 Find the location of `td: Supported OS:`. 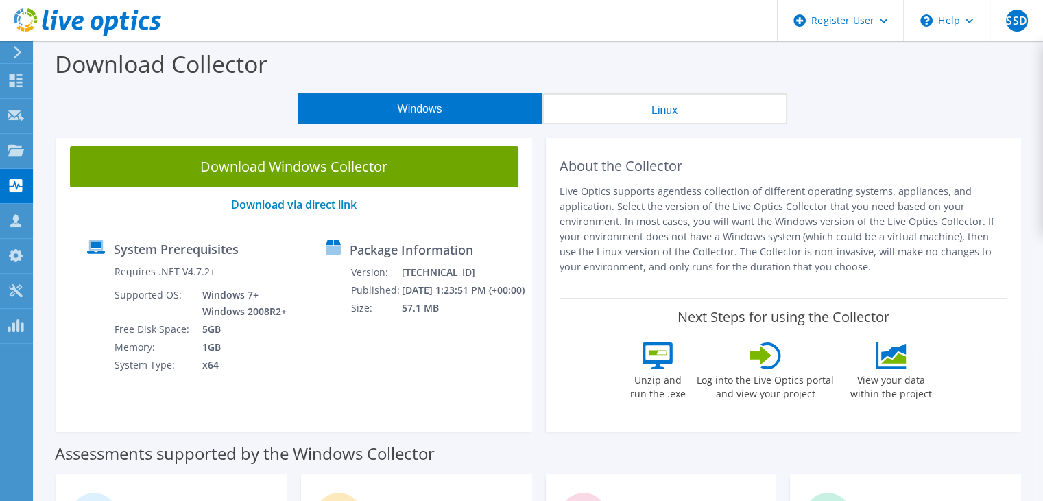

td: Supported OS: is located at coordinates (153, 303).